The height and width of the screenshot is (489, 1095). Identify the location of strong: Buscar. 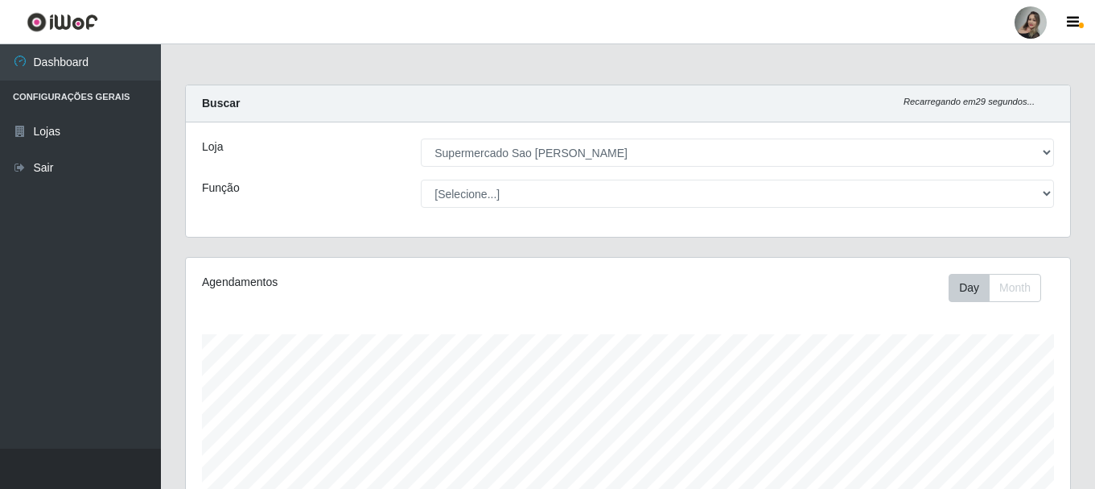
(221, 103).